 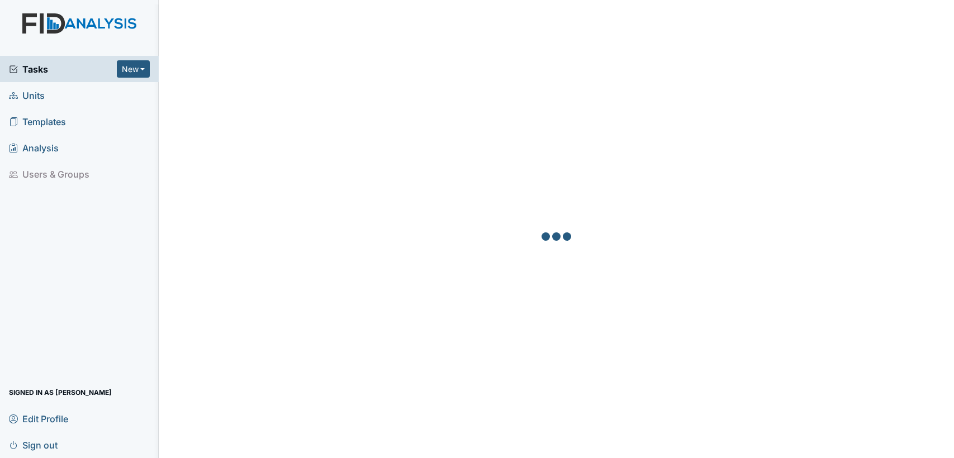 I want to click on span: Templates, so click(x=37, y=121).